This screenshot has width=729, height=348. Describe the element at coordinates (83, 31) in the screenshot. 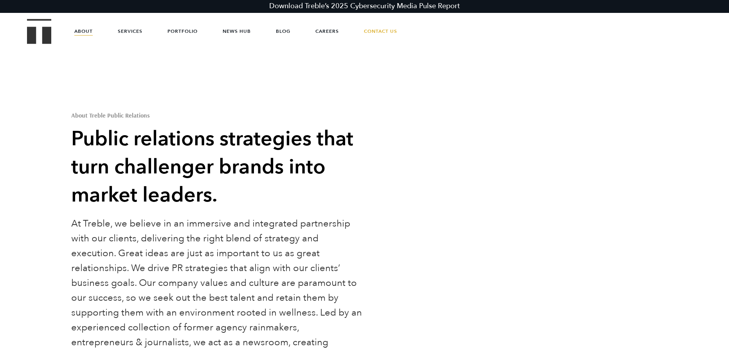

I see `a: About` at that location.